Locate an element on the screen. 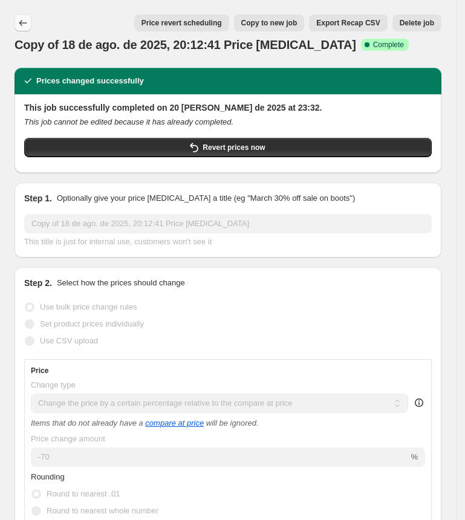 Image resolution: width=465 pixels, height=520 pixels. span: Change type is located at coordinates (53, 385).